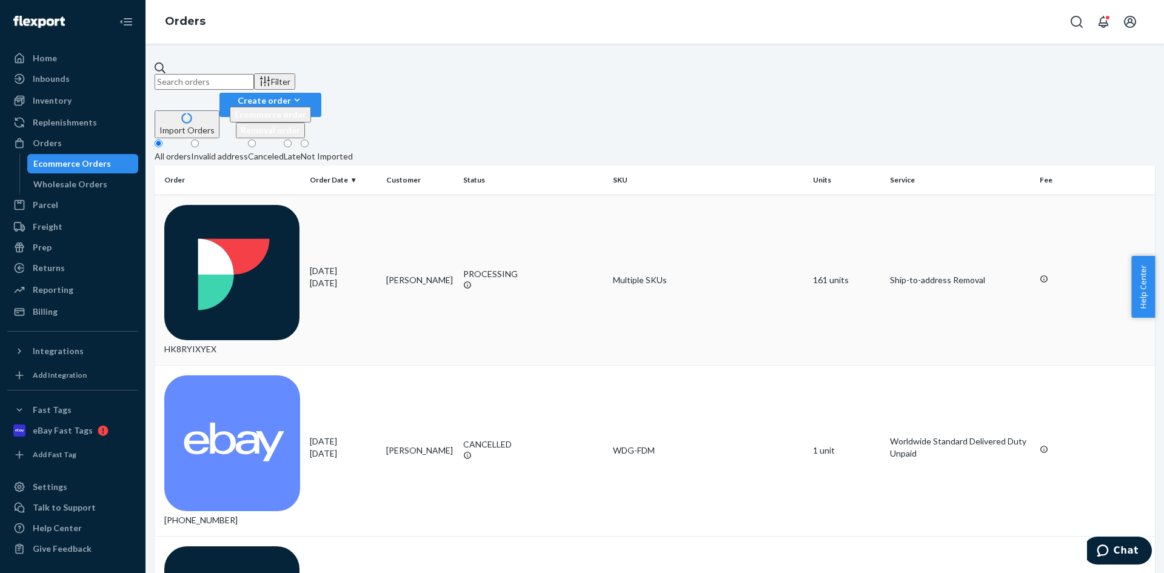 This screenshot has width=1164, height=573. What do you see at coordinates (270, 114) in the screenshot?
I see `span: Ecommerce order` at bounding box center [270, 114].